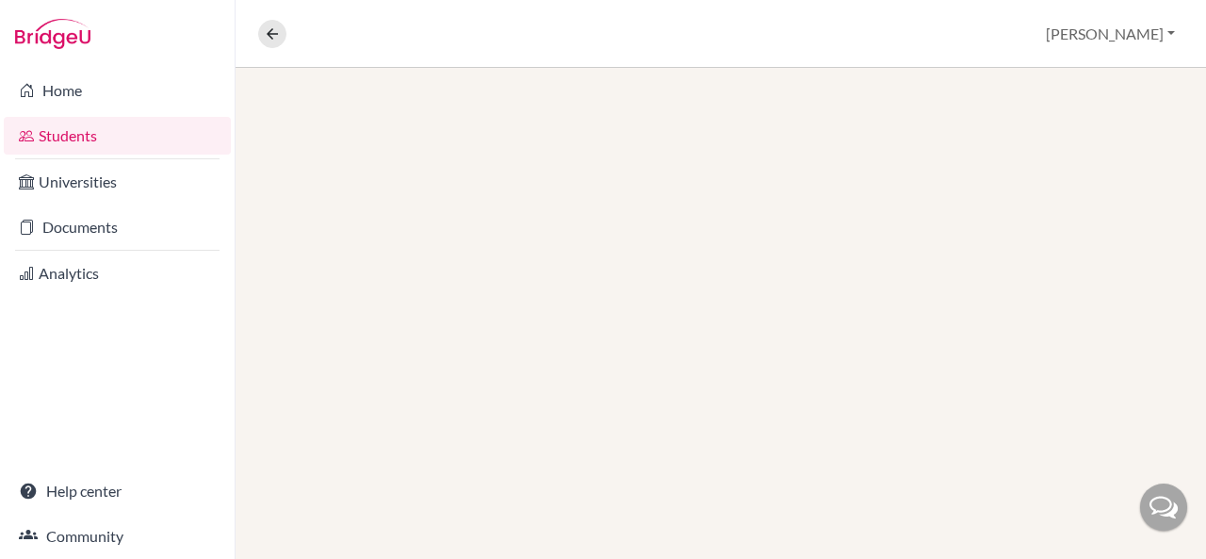  What do you see at coordinates (117, 136) in the screenshot?
I see `a: Students` at bounding box center [117, 136].